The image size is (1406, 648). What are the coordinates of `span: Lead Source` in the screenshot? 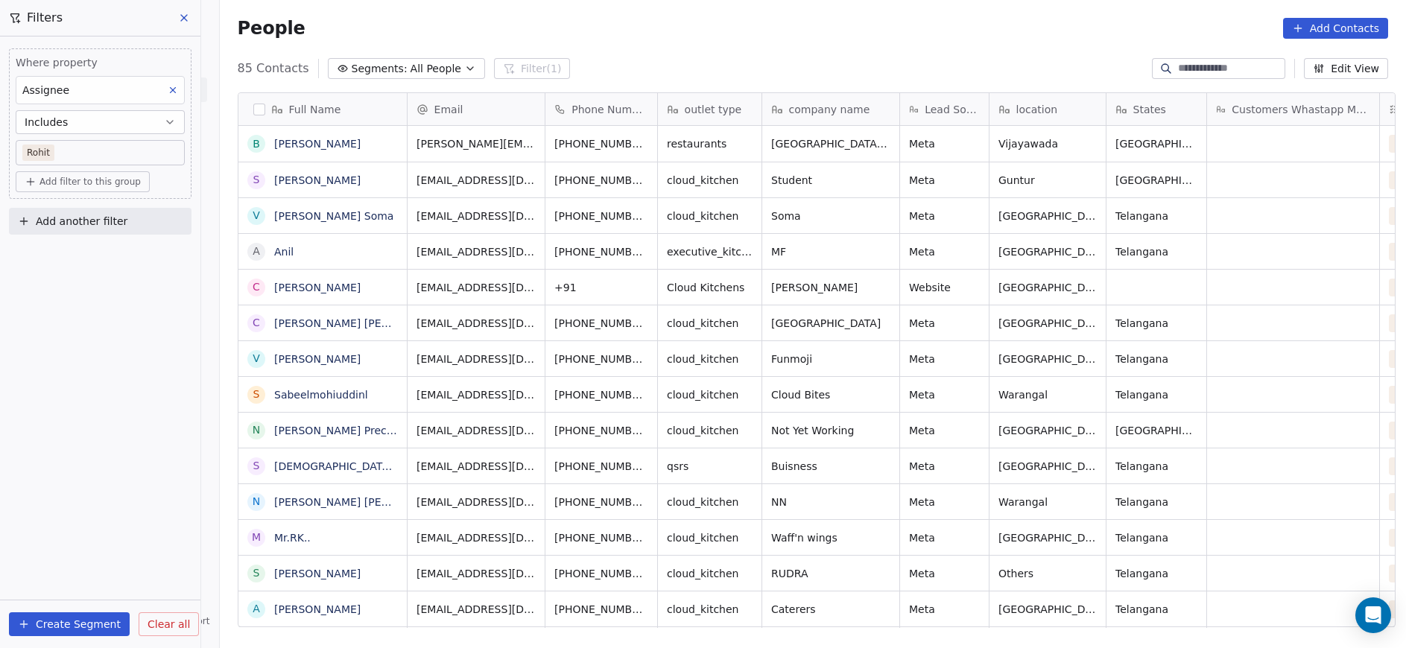 It's located at (951, 110).